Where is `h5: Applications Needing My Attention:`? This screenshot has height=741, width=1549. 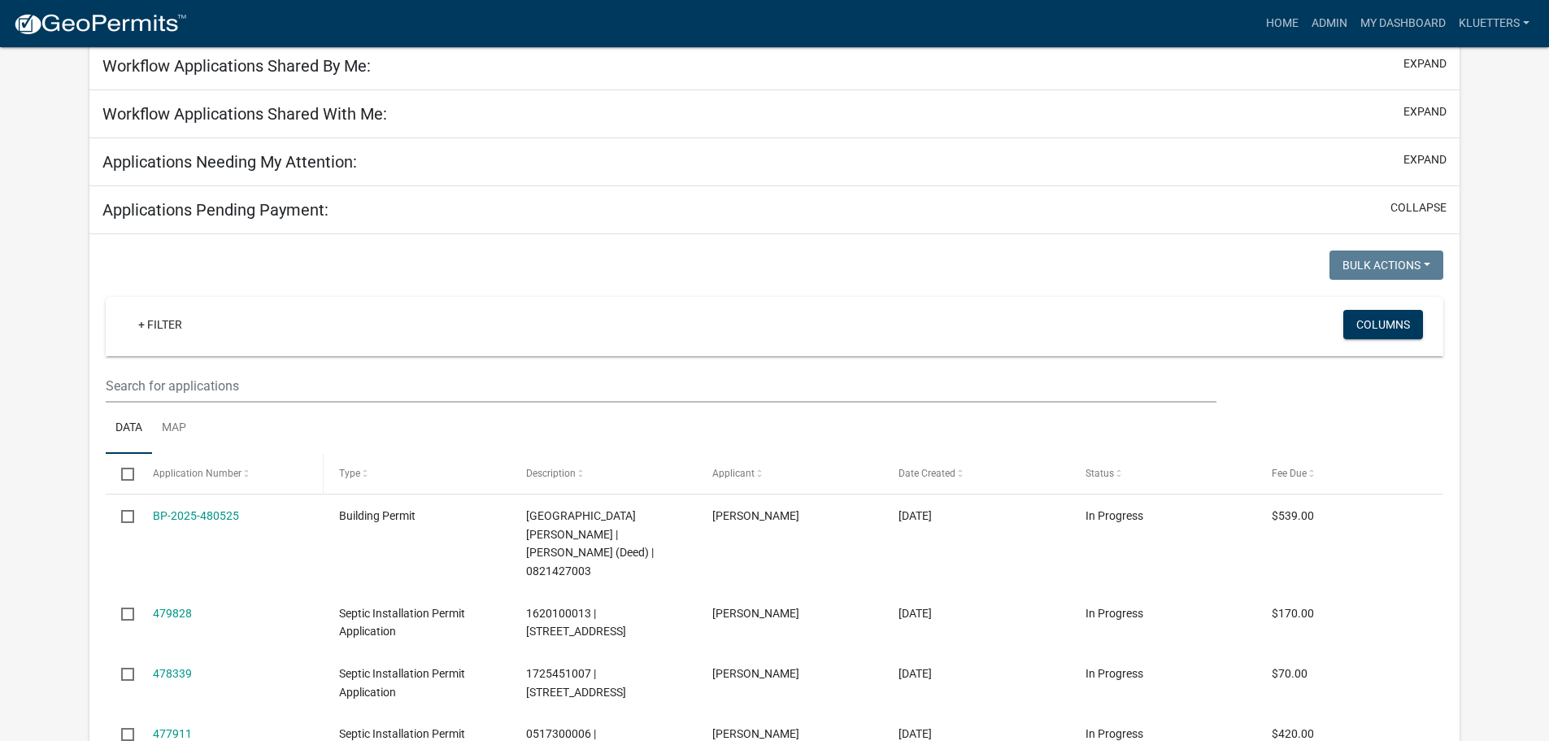
h5: Applications Needing My Attention: is located at coordinates (229, 162).